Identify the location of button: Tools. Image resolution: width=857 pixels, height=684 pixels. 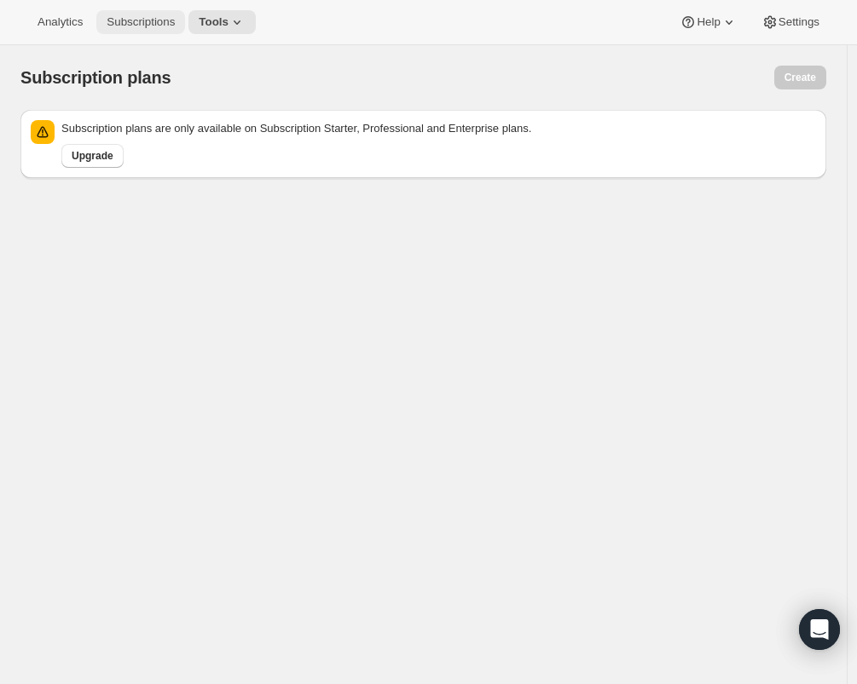
(222, 22).